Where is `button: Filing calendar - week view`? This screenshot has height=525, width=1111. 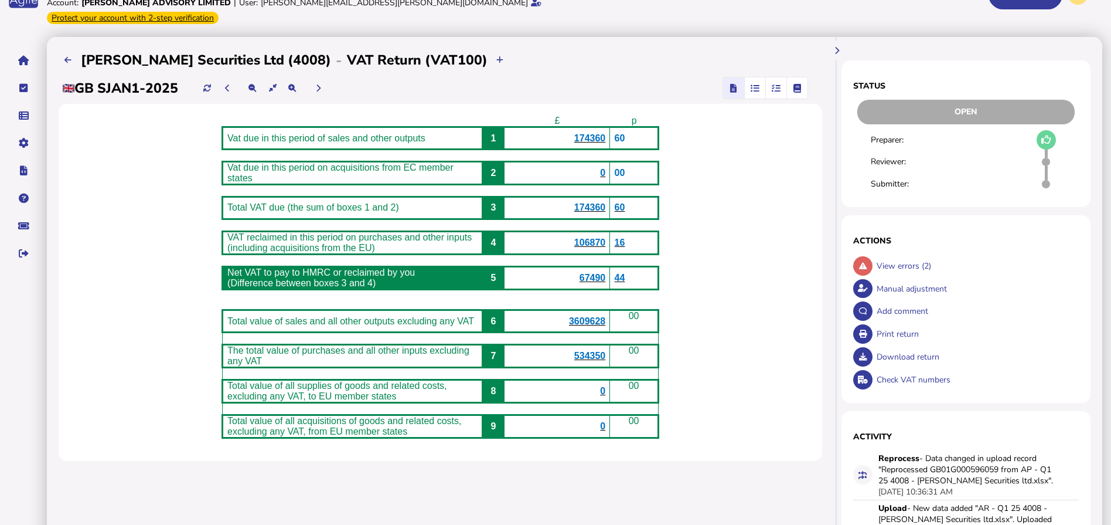
button: Filing calendar - week view is located at coordinates (68, 60).